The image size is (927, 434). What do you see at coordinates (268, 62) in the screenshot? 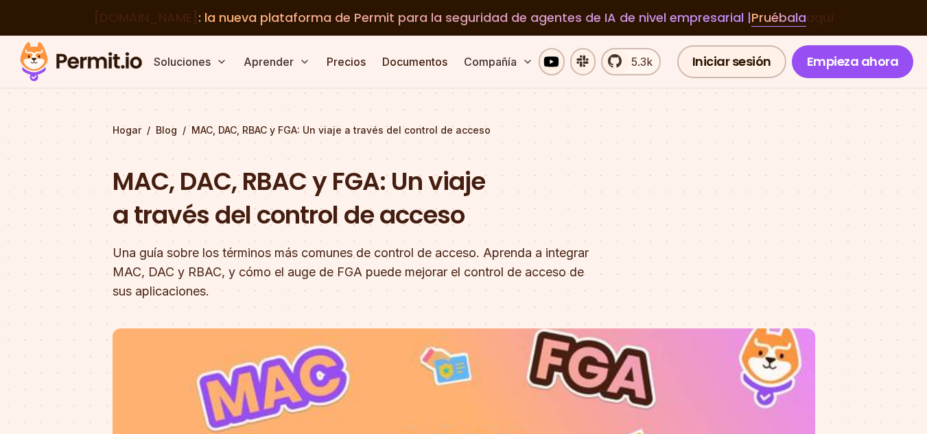
I see `font: Aprender` at bounding box center [268, 62].